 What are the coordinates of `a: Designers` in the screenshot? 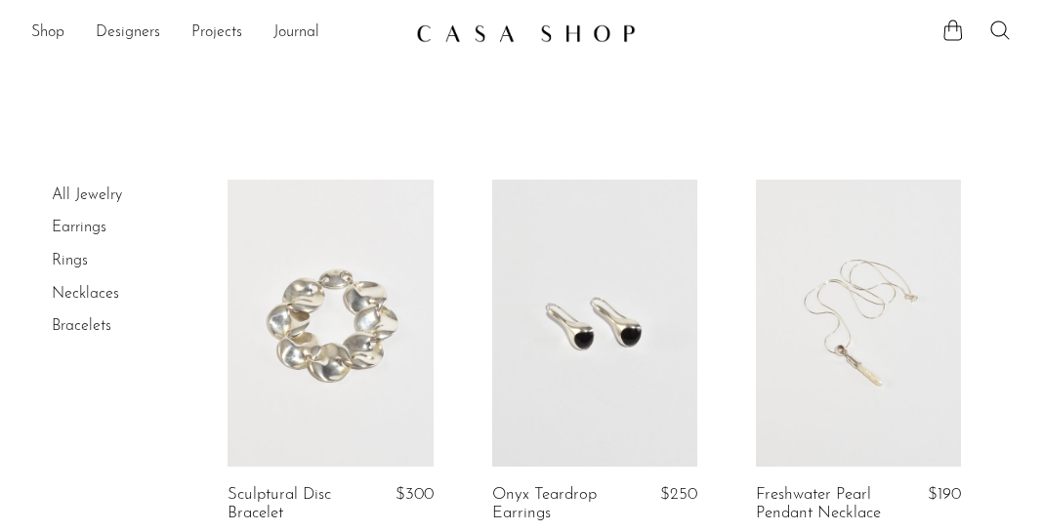 It's located at (128, 33).